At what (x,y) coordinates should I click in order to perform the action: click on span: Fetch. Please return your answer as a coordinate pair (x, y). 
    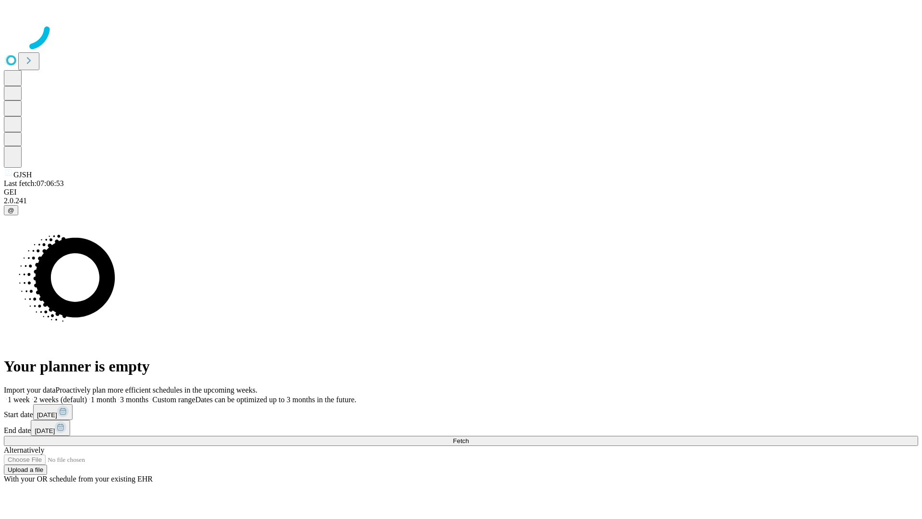
    Looking at the image, I should click on (461, 440).